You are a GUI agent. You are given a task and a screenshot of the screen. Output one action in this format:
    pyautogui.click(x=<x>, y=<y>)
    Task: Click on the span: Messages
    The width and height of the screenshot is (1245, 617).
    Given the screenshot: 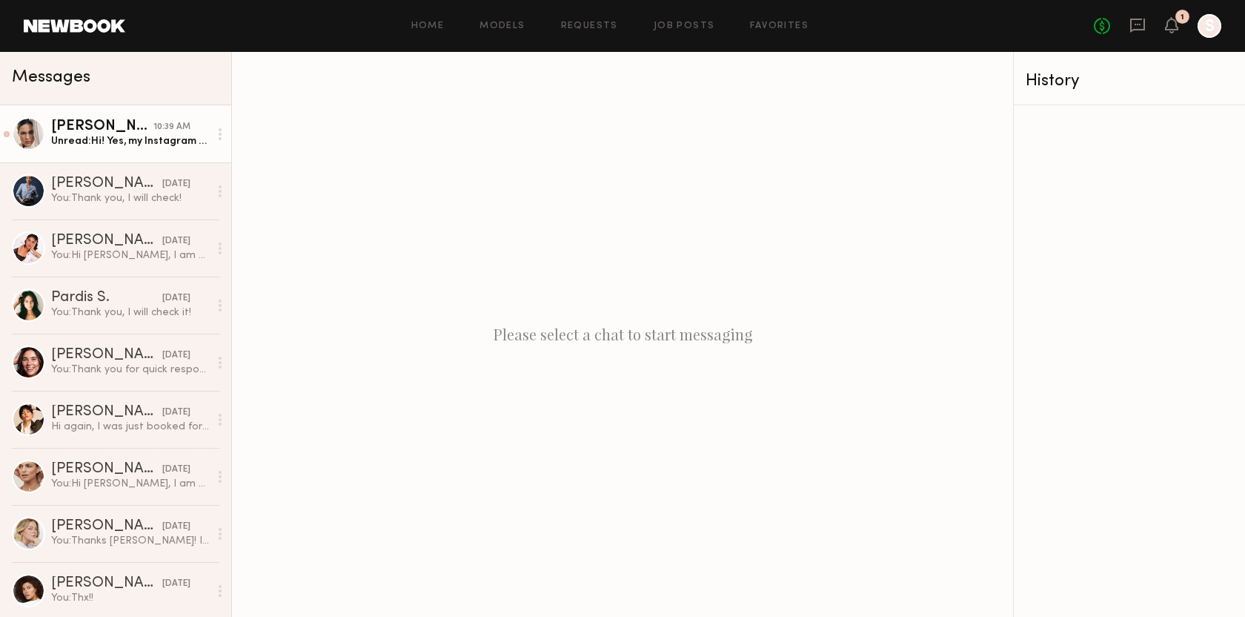 What is the action you would take?
    pyautogui.click(x=51, y=77)
    